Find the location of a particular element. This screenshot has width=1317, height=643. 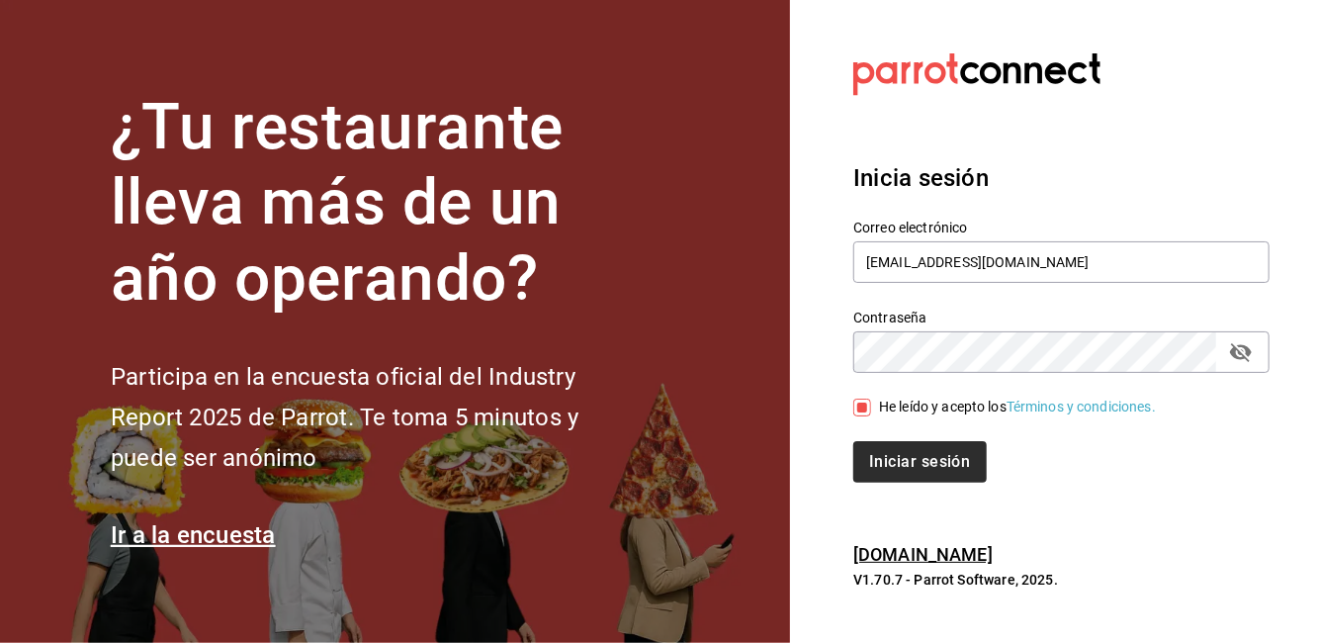

button: Iniciar sesión is located at coordinates (920, 462).